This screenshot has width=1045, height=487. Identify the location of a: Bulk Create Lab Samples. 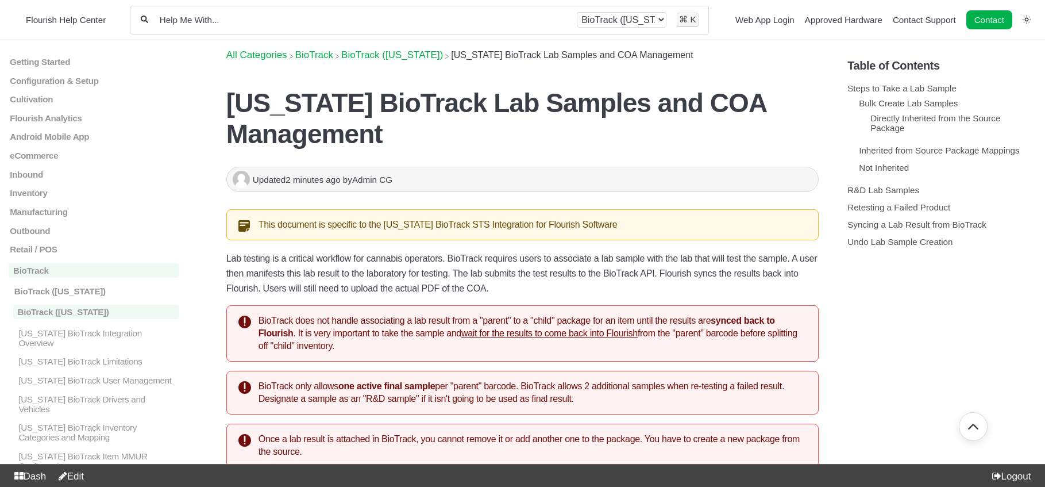
(908, 103).